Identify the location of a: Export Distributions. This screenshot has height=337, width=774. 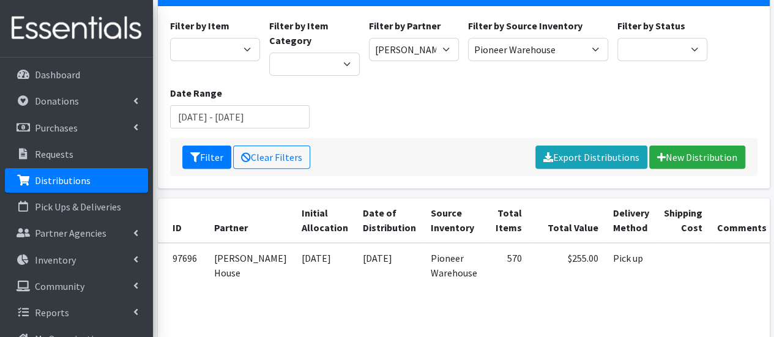
(591, 157).